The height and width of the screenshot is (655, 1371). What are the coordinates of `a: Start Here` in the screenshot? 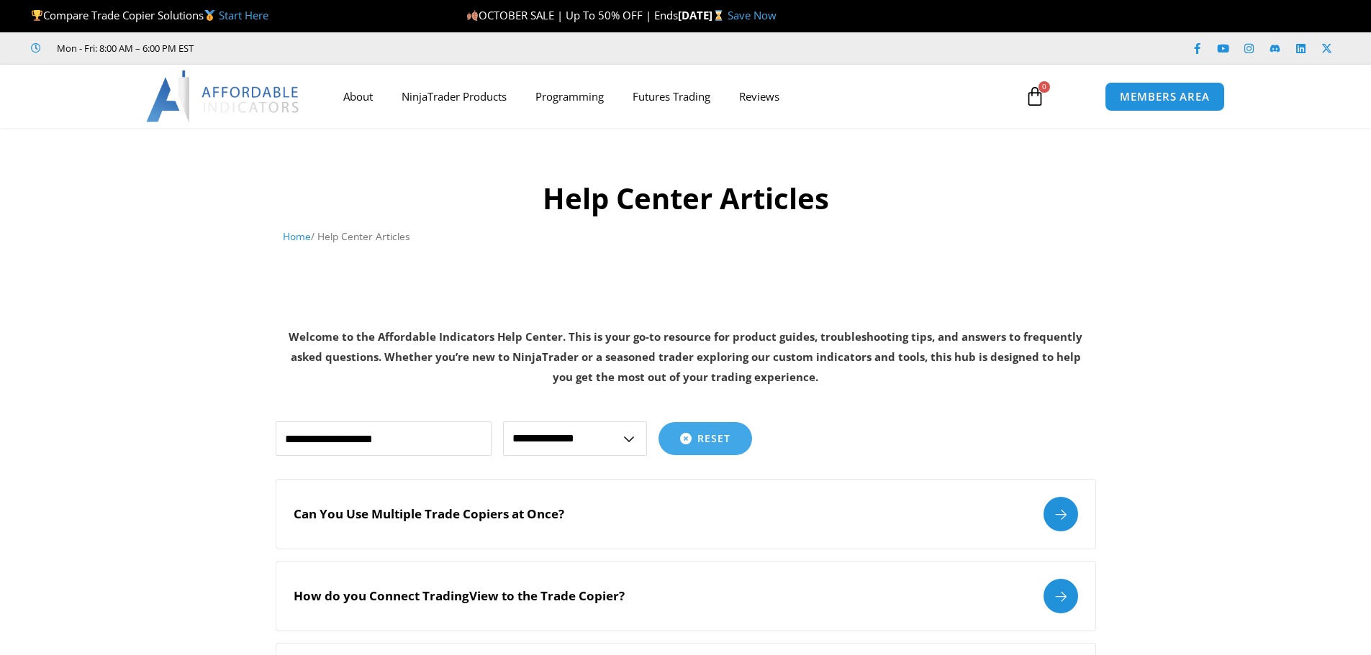 It's located at (243, 15).